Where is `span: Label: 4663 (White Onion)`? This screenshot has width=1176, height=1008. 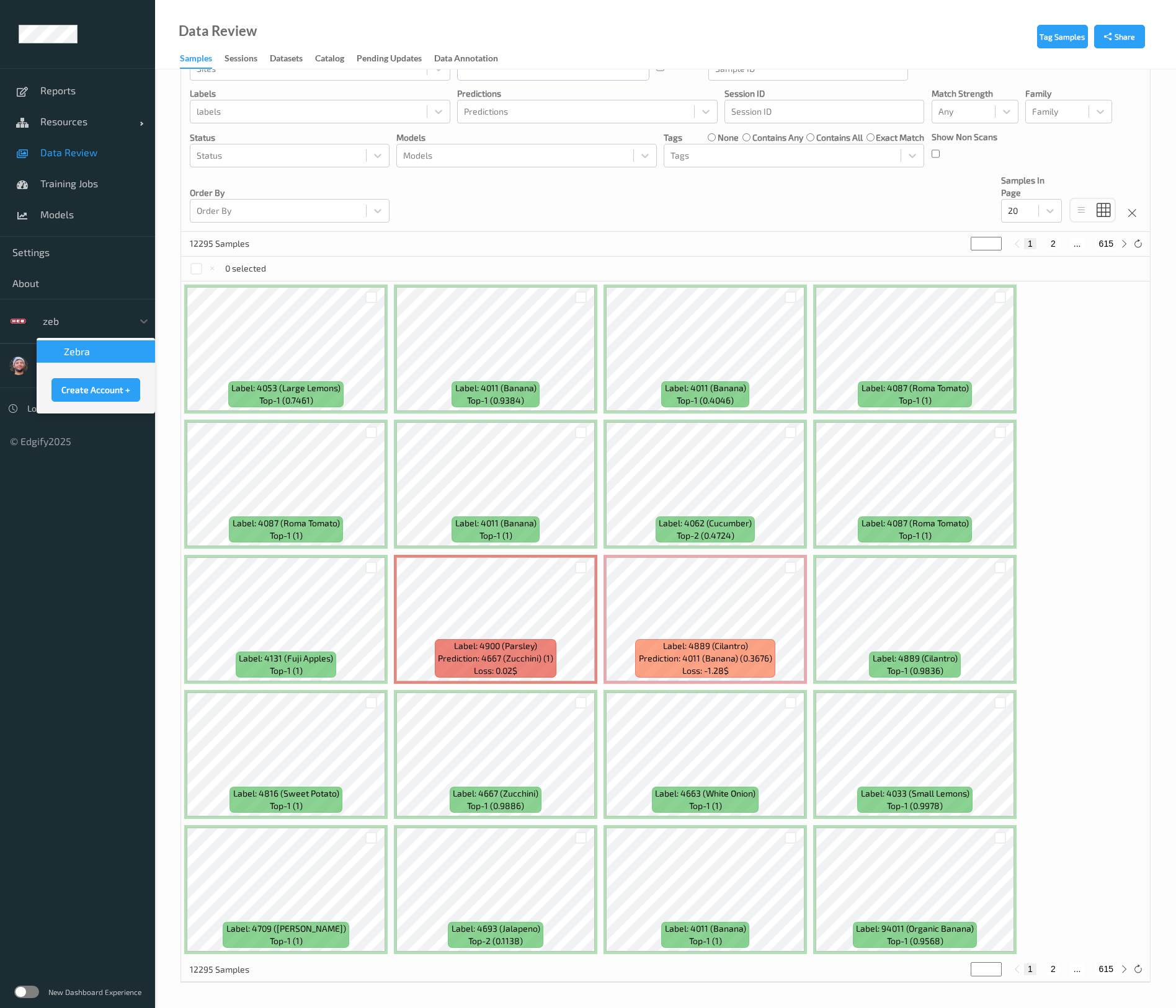
span: Label: 4663 (White Onion) is located at coordinates (705, 793).